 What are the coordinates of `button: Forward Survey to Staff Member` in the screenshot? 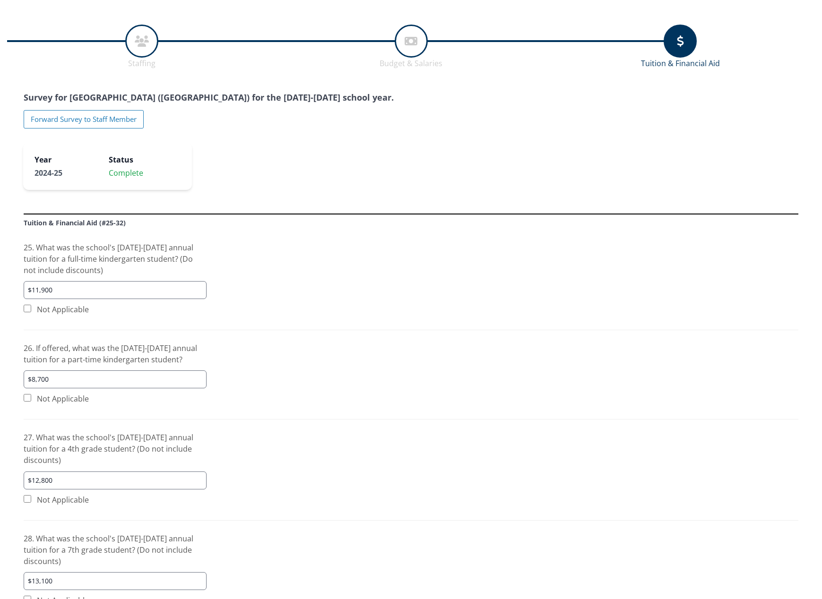 It's located at (84, 119).